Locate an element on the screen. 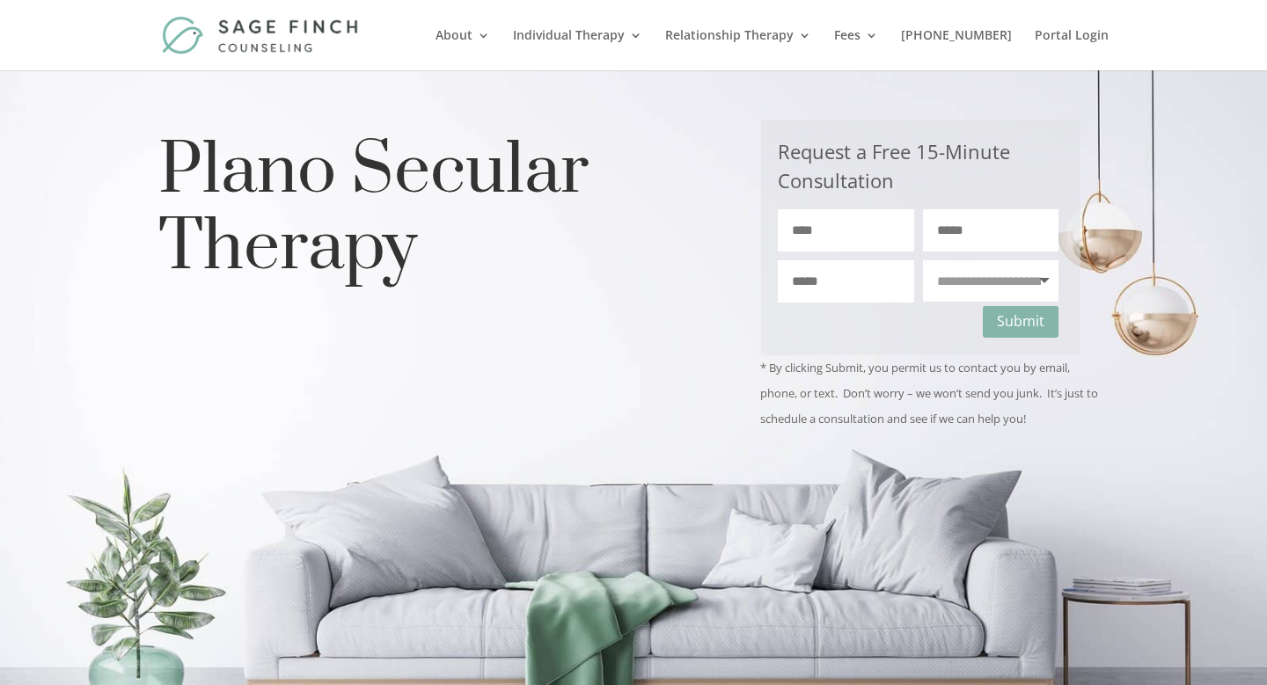 The width and height of the screenshot is (1267, 685). h3: Request a Free 15-Minute Consultation is located at coordinates (919, 173).